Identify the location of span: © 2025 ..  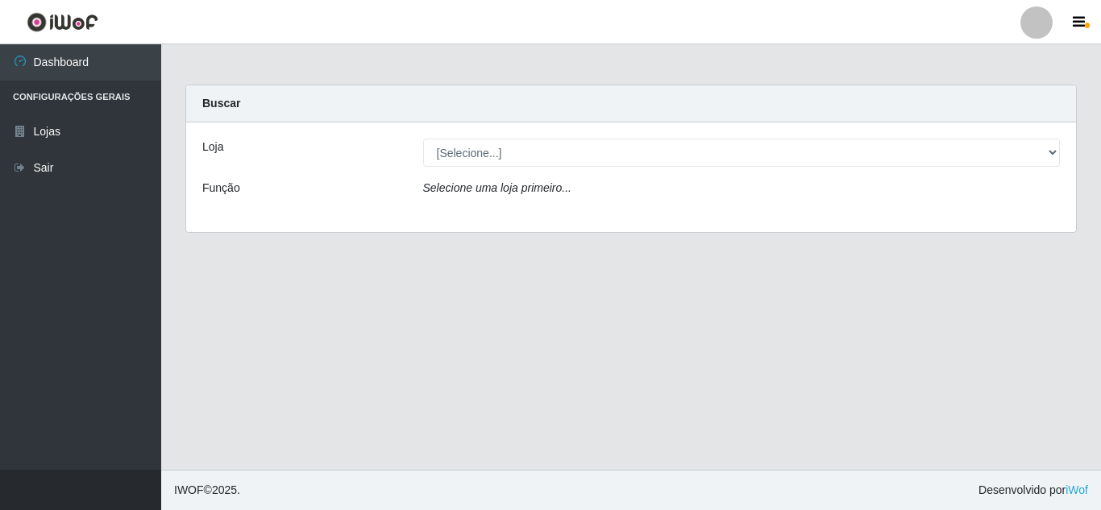
(207, 490).